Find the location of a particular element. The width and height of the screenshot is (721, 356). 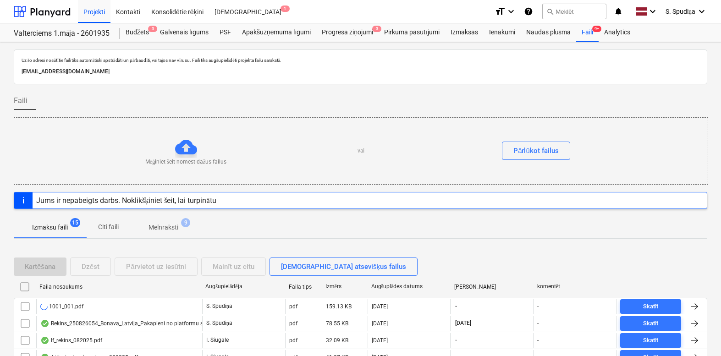

span: Faili is located at coordinates (21, 101).